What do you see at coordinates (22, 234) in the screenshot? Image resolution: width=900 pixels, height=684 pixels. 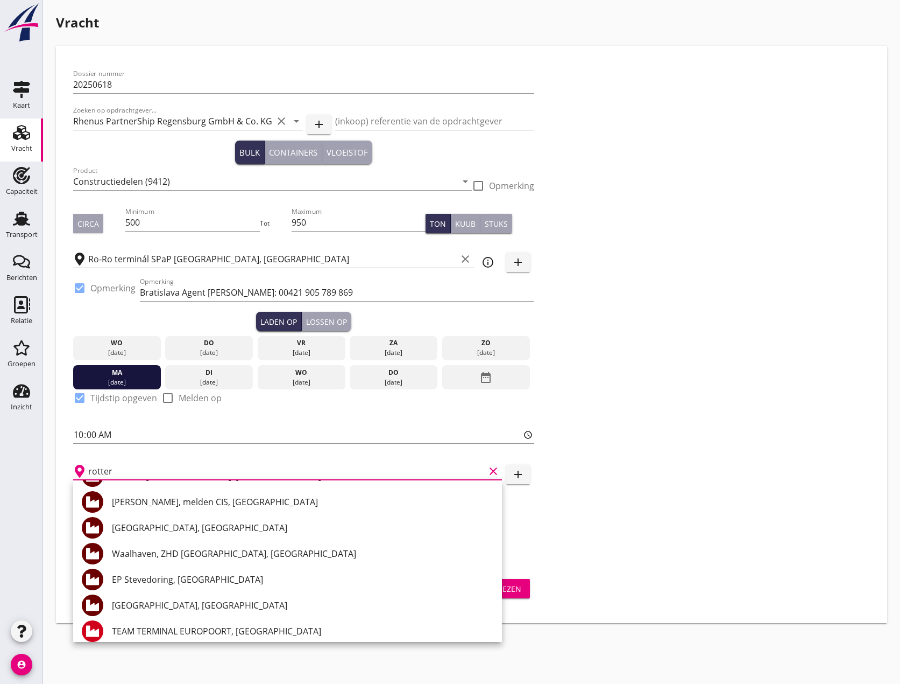 I see `div: Transport` at bounding box center [22, 234].